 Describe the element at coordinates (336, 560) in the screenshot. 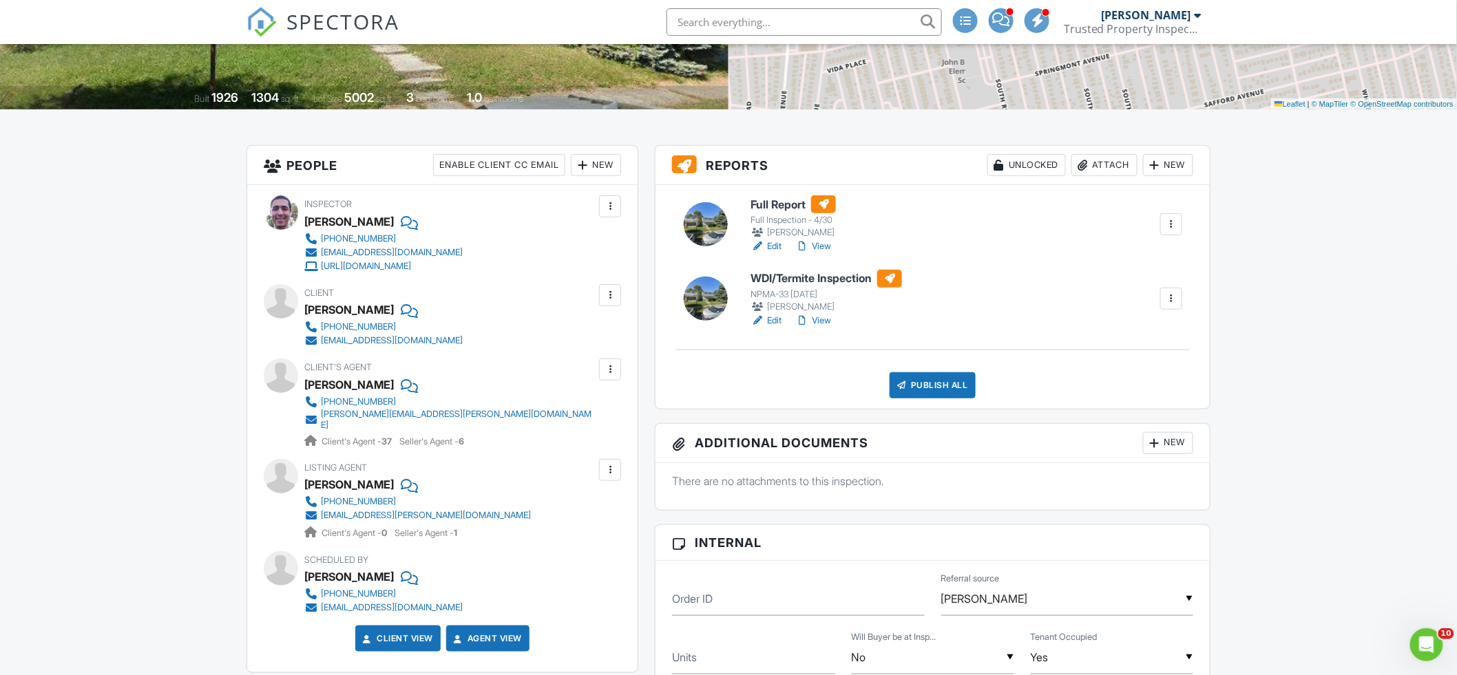

I see `span: Scheduled By` at that location.